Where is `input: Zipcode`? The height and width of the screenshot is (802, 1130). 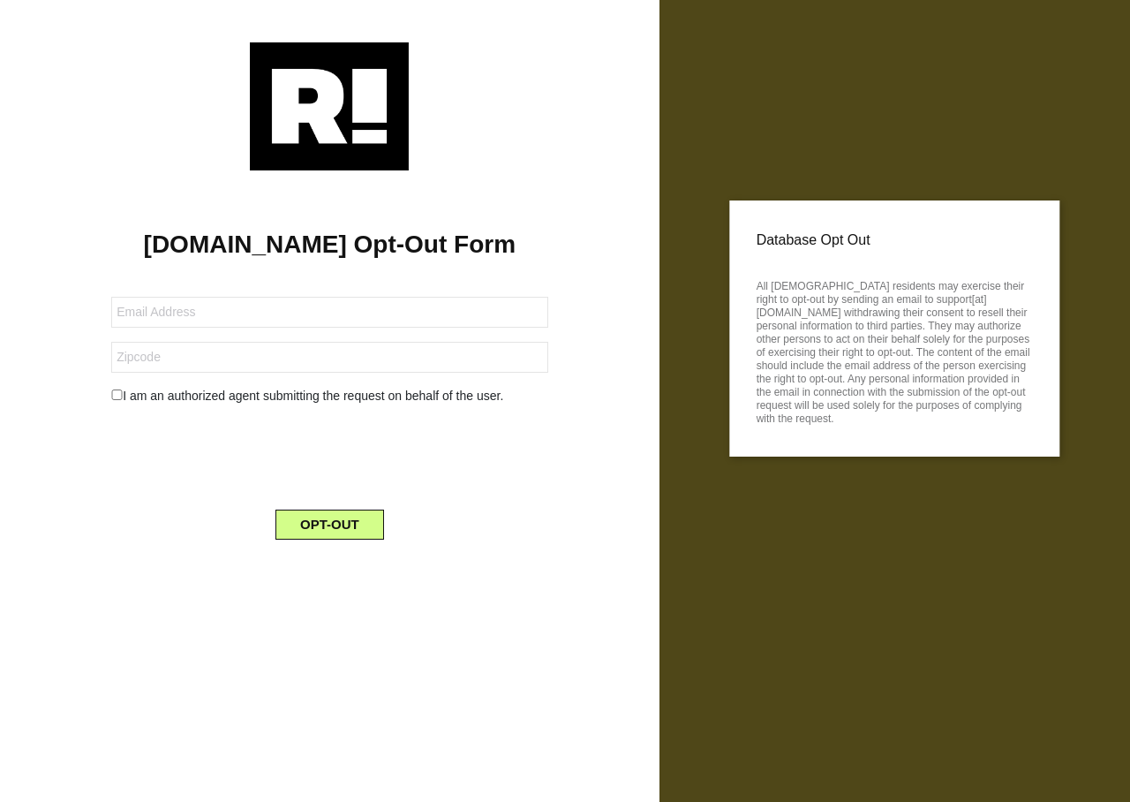
input: Zipcode is located at coordinates (329, 357).